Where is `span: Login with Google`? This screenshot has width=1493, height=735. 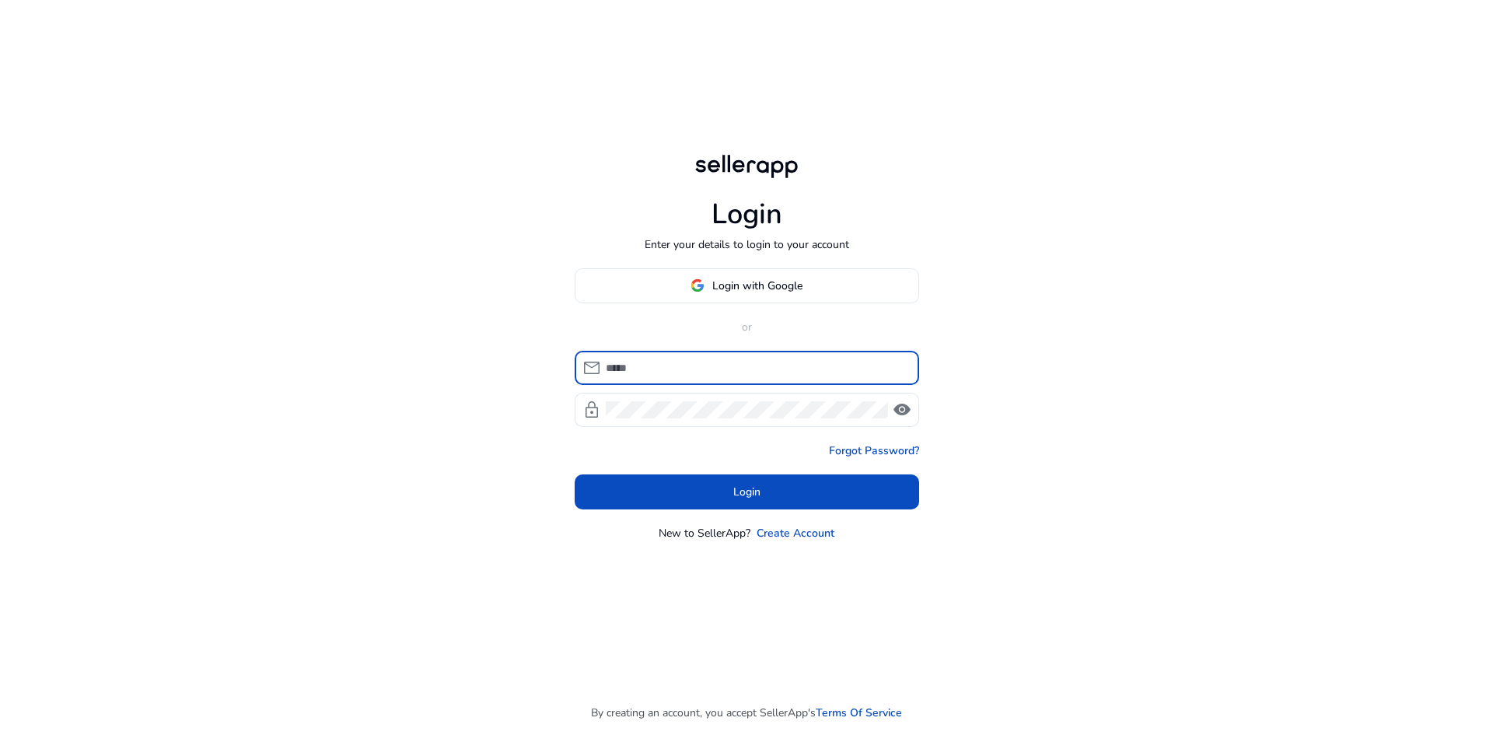
span: Login with Google is located at coordinates (757, 285).